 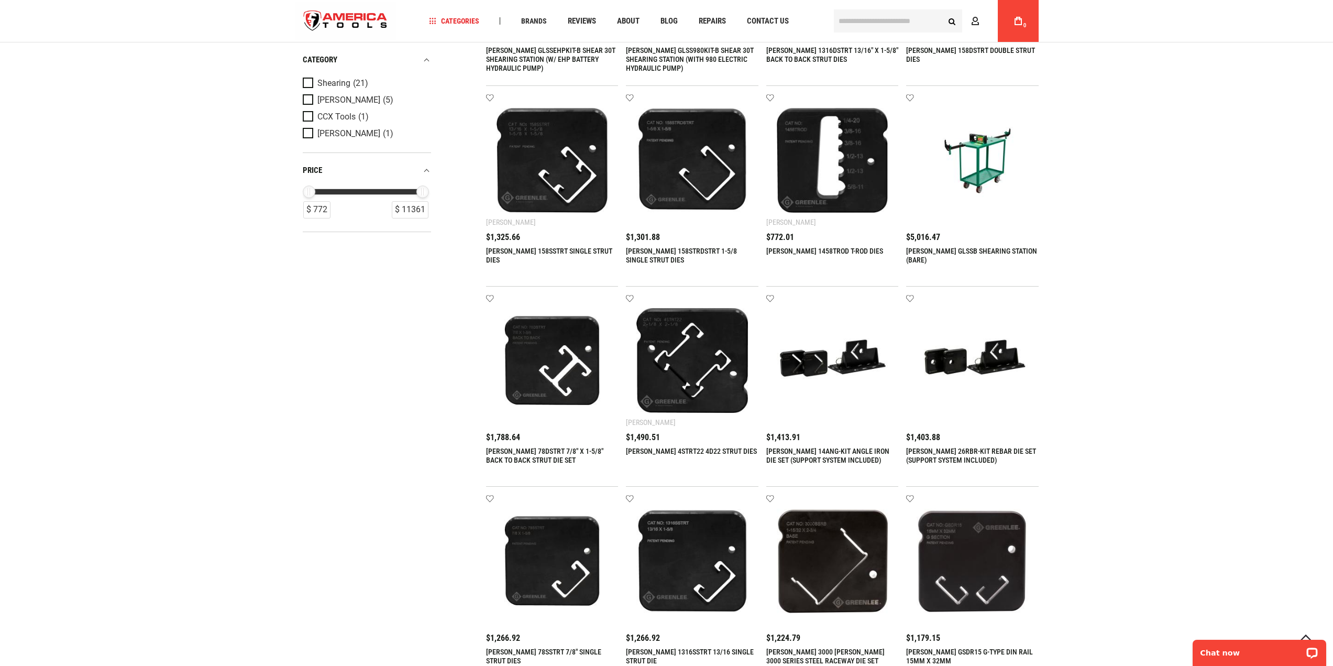 I want to click on span: Brands, so click(x=534, y=21).